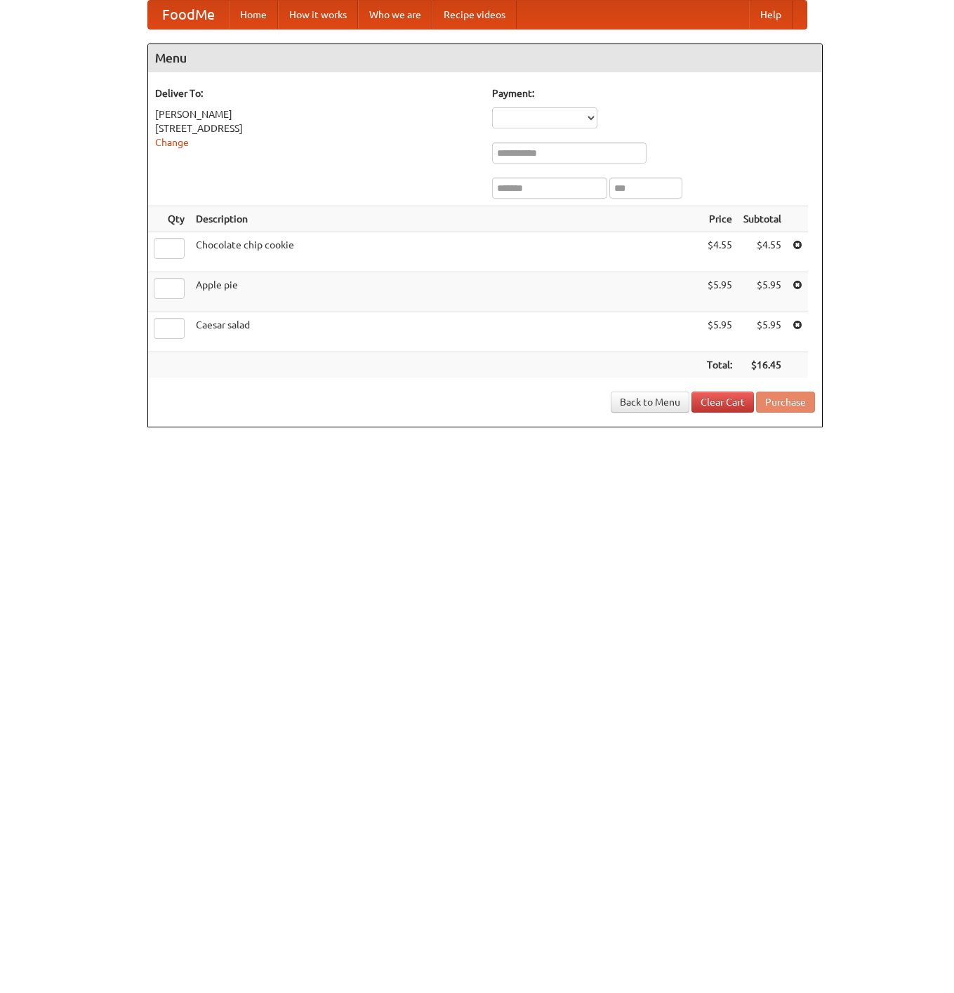  I want to click on th: $16.45, so click(762, 365).